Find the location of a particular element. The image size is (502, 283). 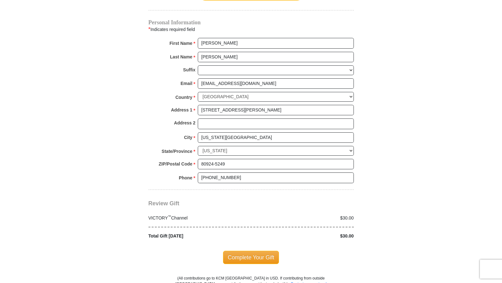

strong: Suffix is located at coordinates (189, 70).